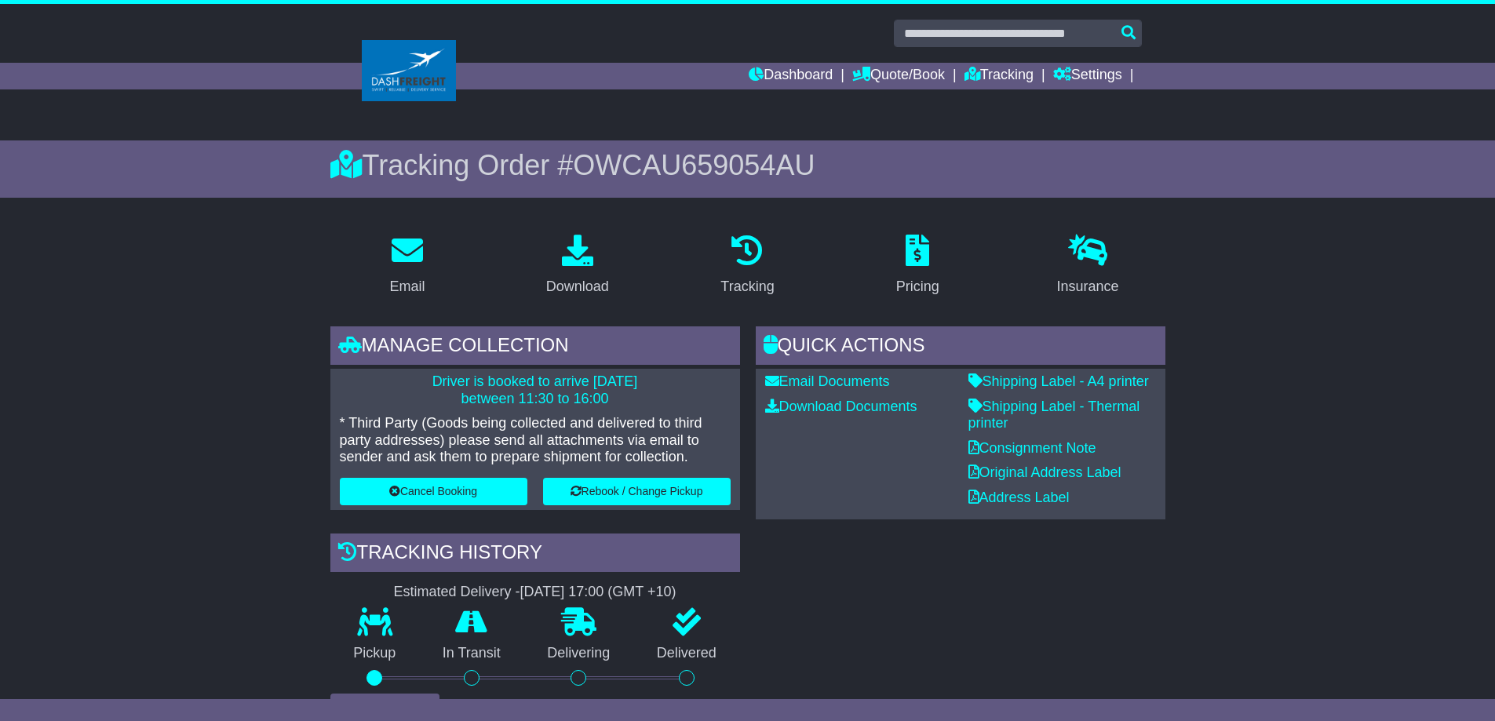 The width and height of the screenshot is (1495, 721). What do you see at coordinates (747, 286) in the screenshot?
I see `div: Tracking` at bounding box center [747, 286].